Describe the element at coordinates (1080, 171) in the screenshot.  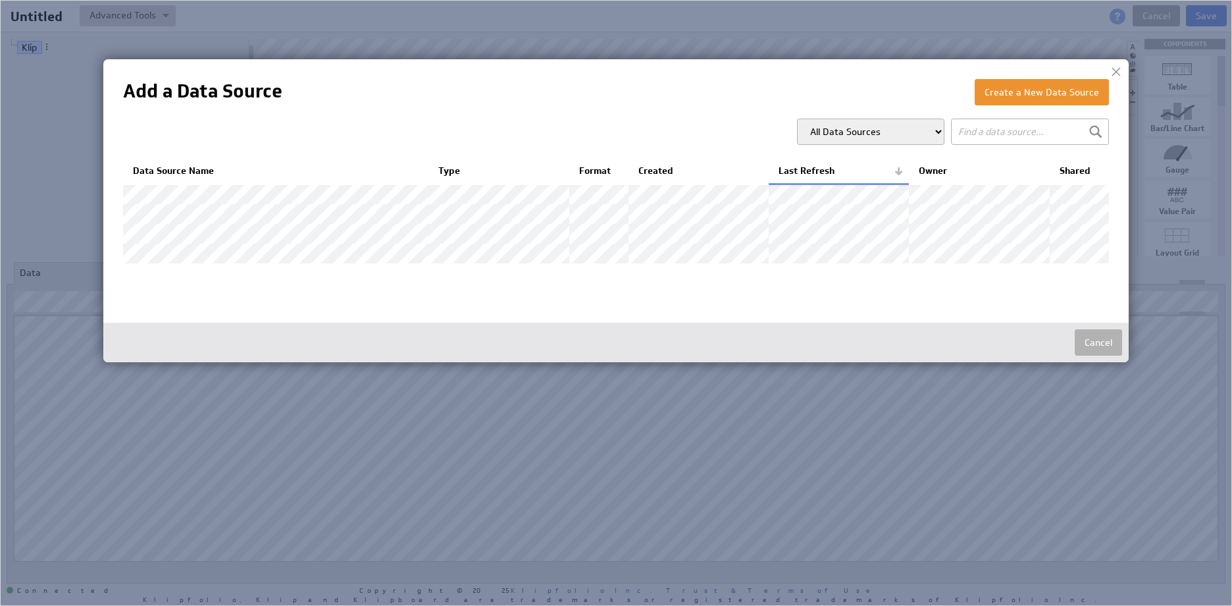
I see `th: Shared` at that location.